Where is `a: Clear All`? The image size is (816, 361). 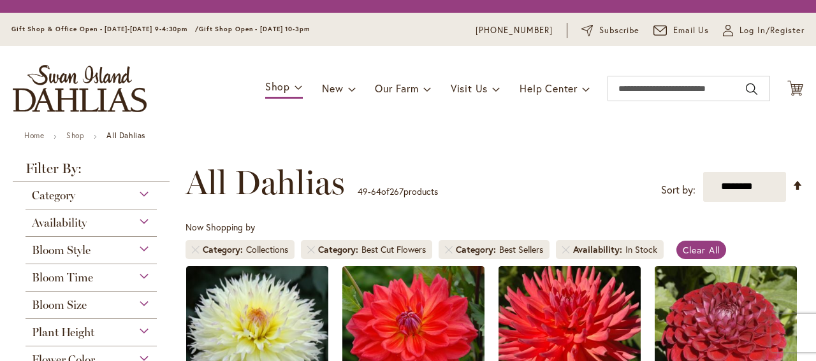
a: Clear All is located at coordinates (701, 250).